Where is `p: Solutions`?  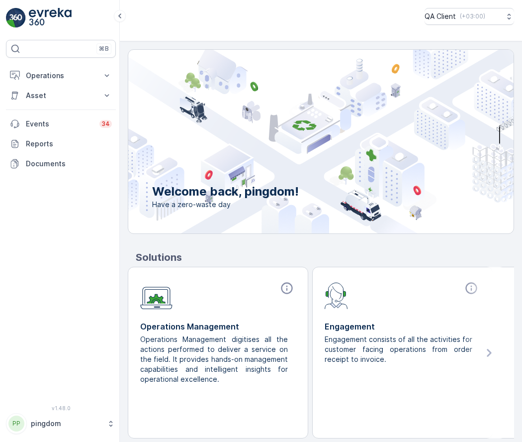 p: Solutions is located at coordinates (325, 257).